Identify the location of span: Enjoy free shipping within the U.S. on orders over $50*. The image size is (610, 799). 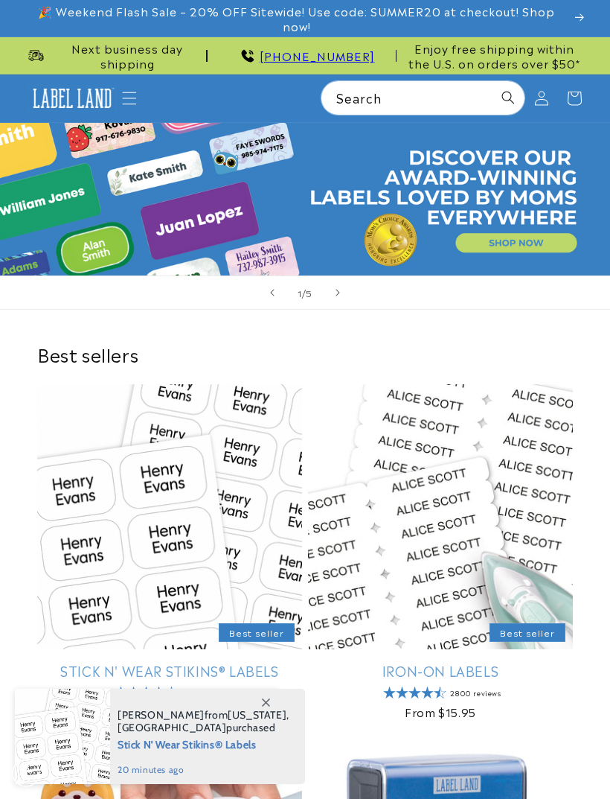
(494, 55).